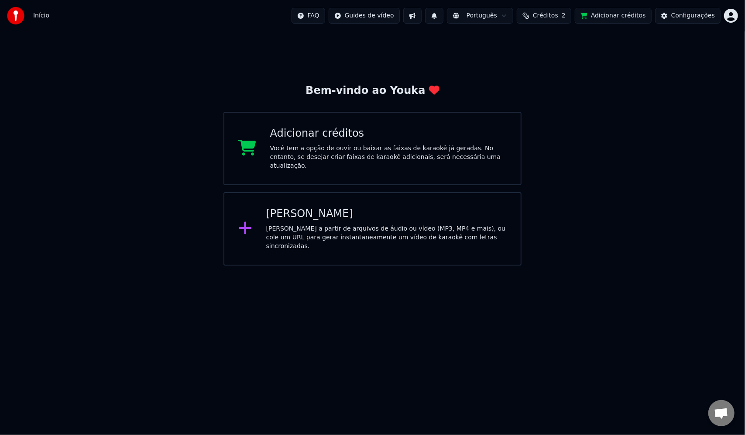 This screenshot has width=745, height=435. I want to click on button: Configurações, so click(688, 16).